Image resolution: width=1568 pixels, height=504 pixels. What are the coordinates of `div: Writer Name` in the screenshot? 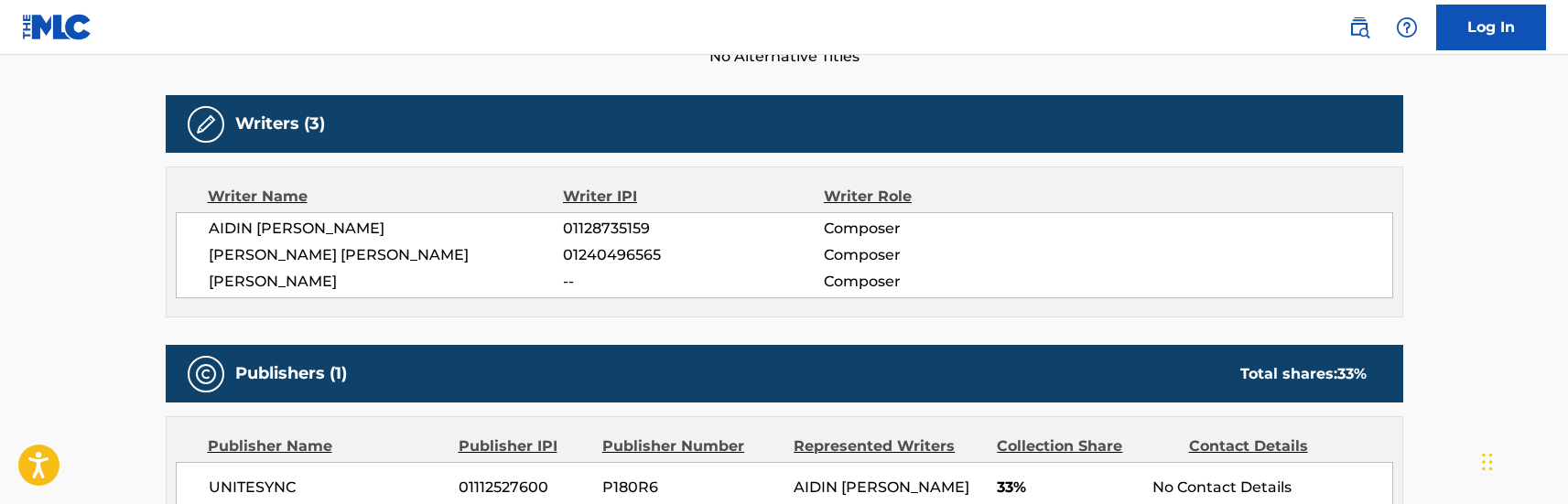 It's located at (385, 197).